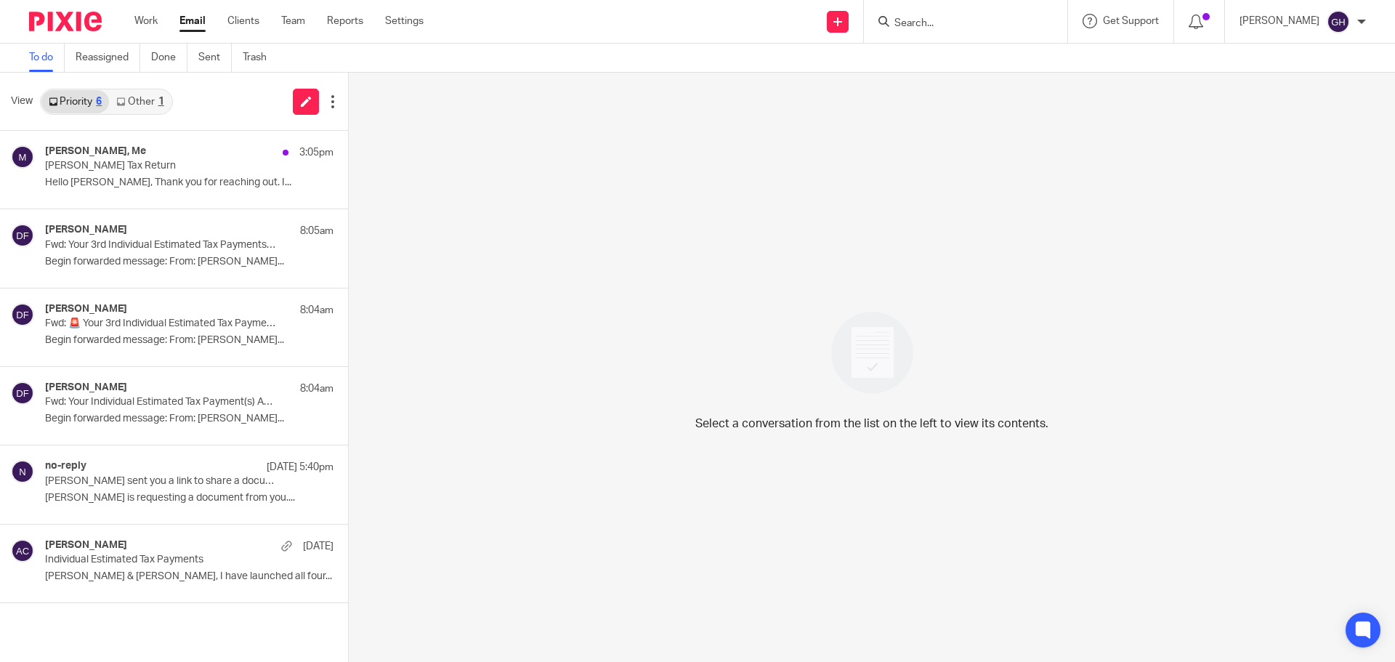 This screenshot has height=662, width=1395. Describe the element at coordinates (99, 102) in the screenshot. I see `div: 6` at that location.